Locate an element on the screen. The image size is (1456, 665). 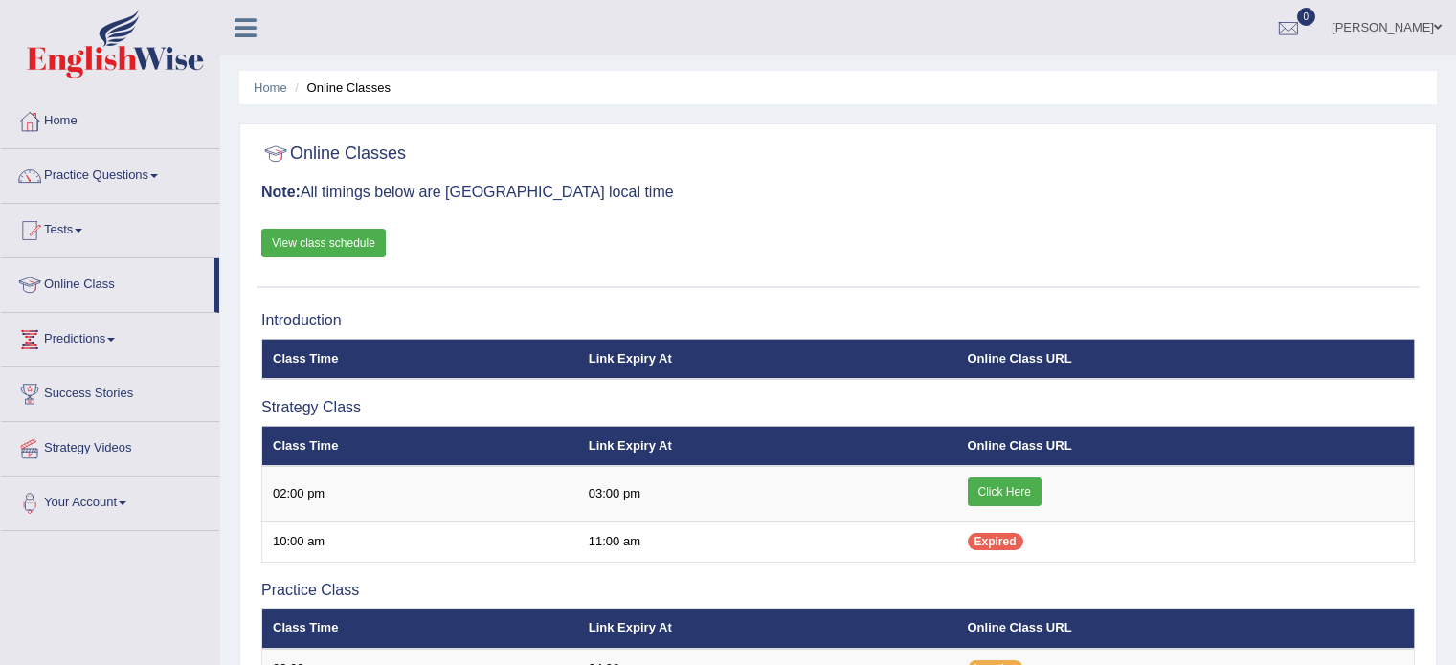
h3: Strategy Class is located at coordinates (838, 408).